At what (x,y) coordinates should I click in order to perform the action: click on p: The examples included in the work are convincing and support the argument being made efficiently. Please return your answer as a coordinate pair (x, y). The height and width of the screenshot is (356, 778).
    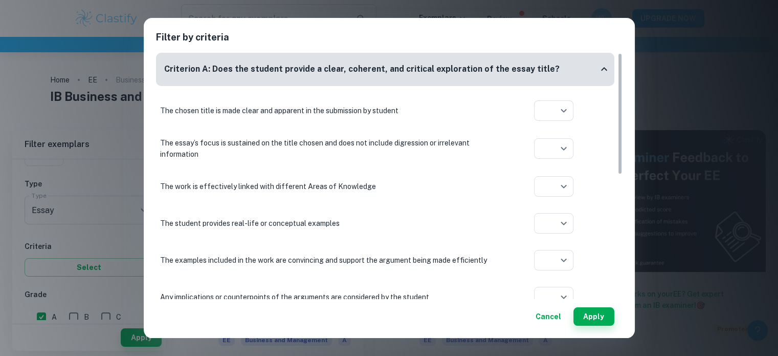
    Looking at the image, I should click on (329, 260).